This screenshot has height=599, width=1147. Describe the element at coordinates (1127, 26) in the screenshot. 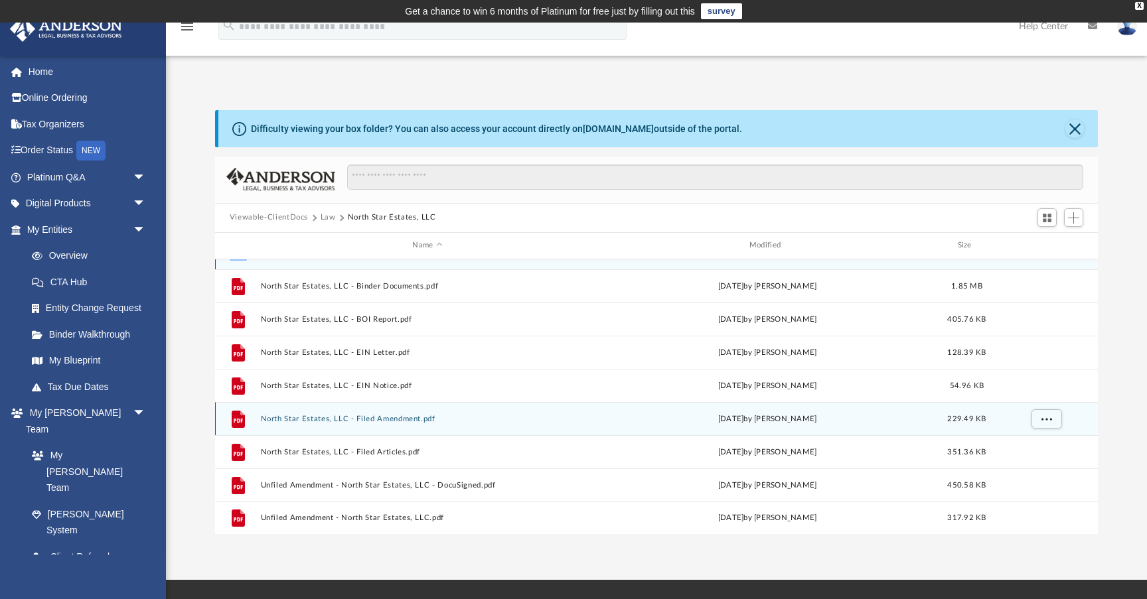

I see `img: User Pic` at that location.